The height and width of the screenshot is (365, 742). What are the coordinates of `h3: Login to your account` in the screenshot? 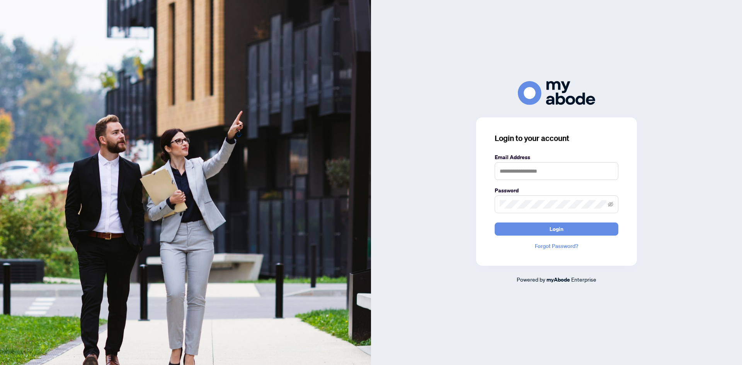 It's located at (557, 138).